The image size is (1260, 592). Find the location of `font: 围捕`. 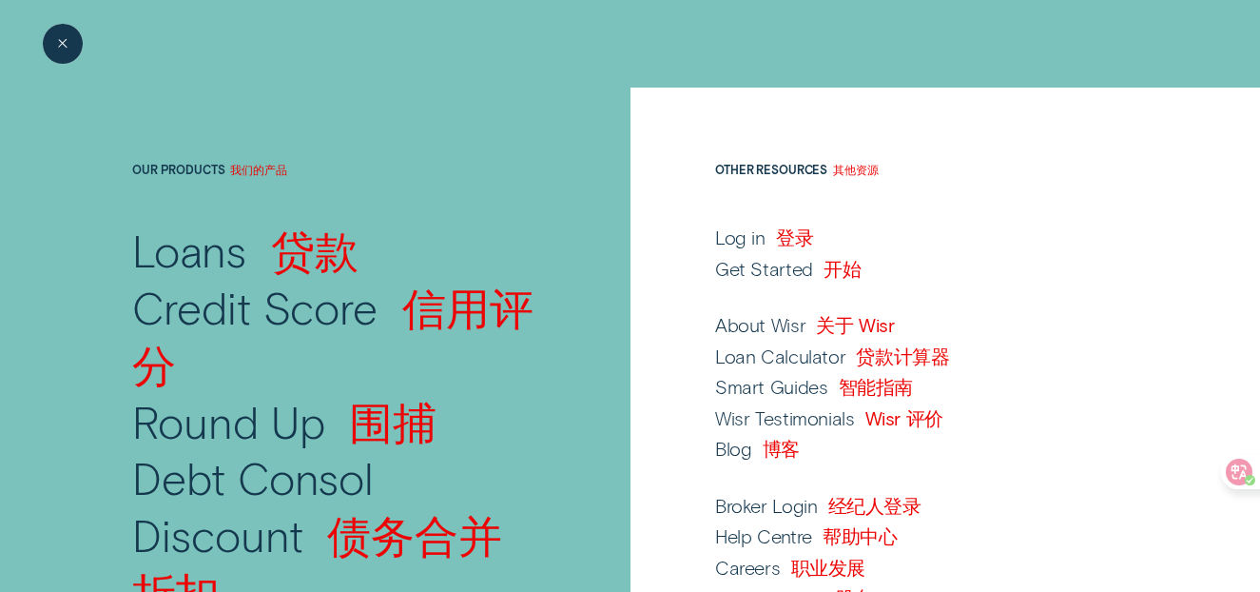

font: 围捕 is located at coordinates (393, 421).